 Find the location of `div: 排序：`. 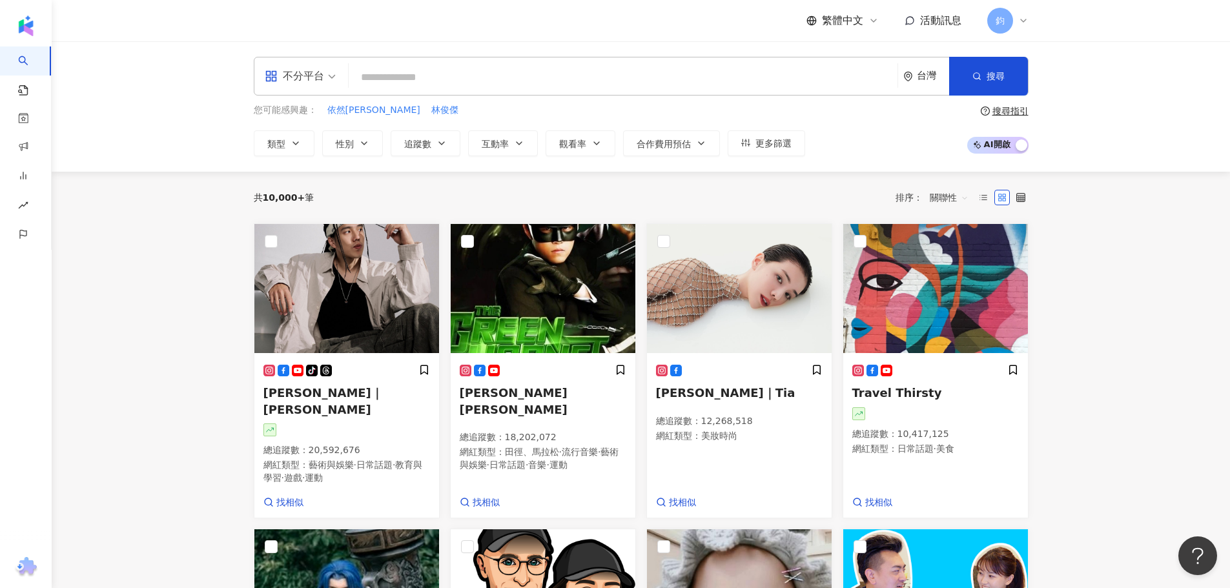

div: 排序： is located at coordinates (936, 198).